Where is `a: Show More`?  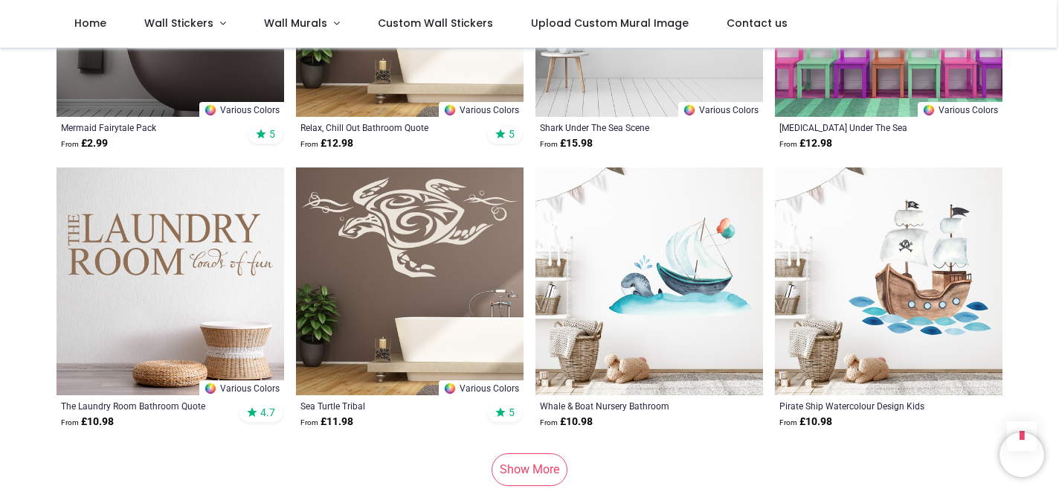
a: Show More is located at coordinates (529, 469).